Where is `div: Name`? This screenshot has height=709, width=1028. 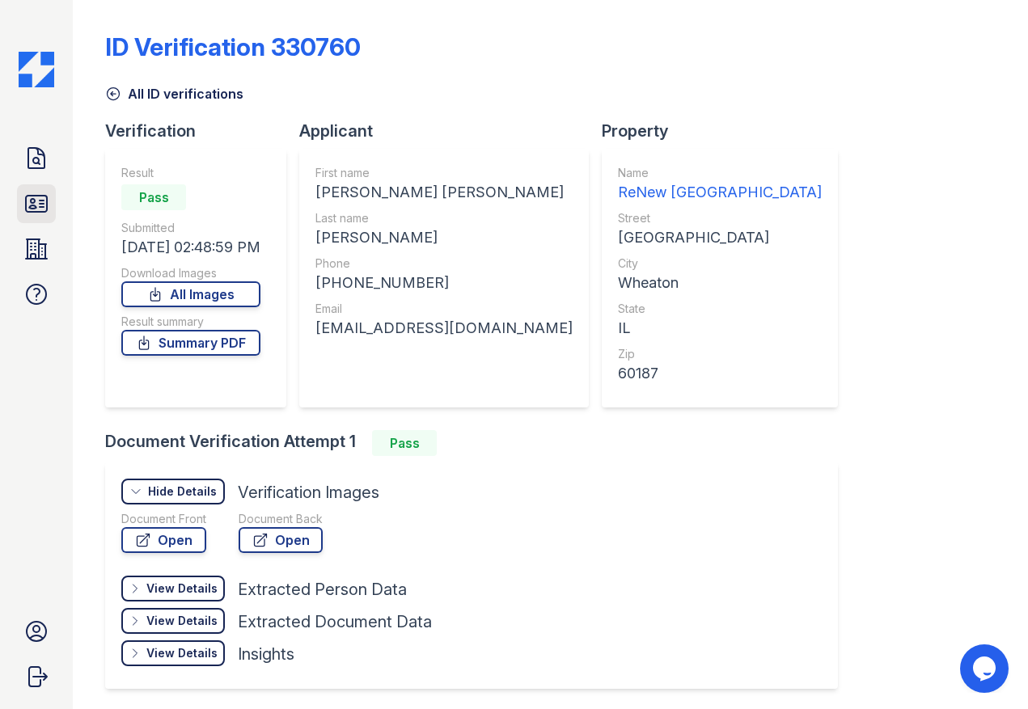 div: Name is located at coordinates (720, 173).